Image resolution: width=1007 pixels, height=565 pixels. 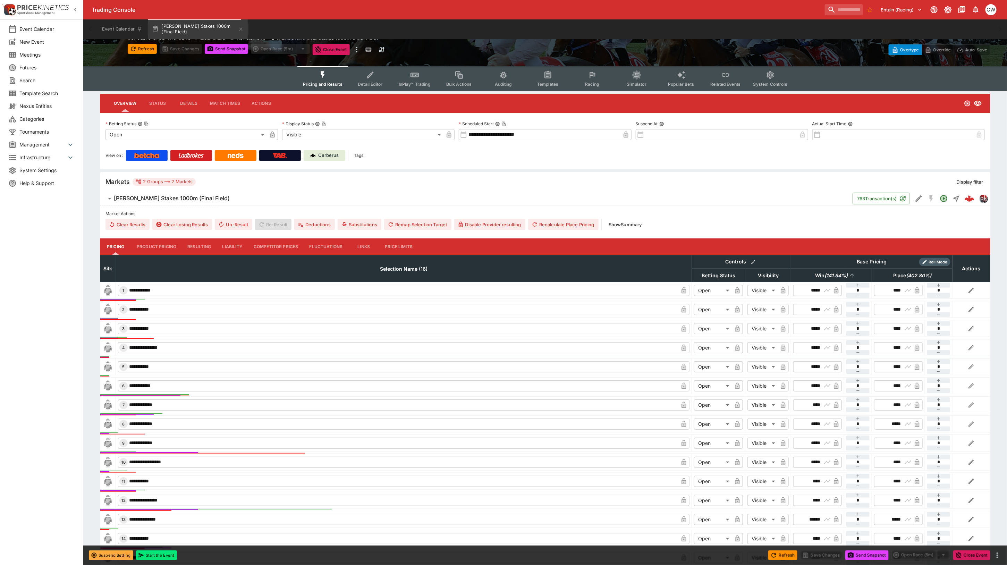 I want to click on div: Event type filters, so click(x=545, y=78).